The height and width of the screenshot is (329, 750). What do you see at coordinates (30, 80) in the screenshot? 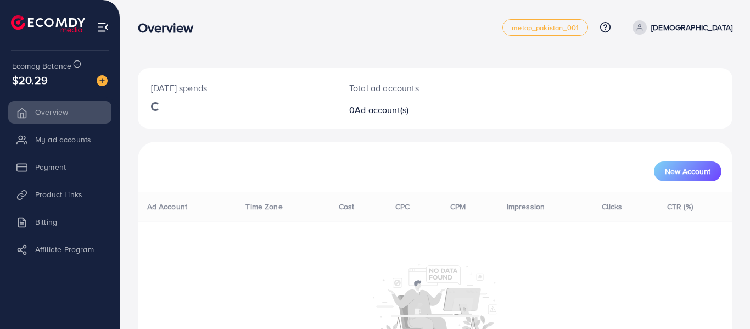
I see `span: $20.29` at bounding box center [30, 80].